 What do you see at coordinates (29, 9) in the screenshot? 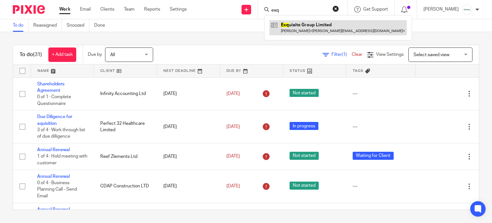
I see `img: Pixie` at bounding box center [29, 9].